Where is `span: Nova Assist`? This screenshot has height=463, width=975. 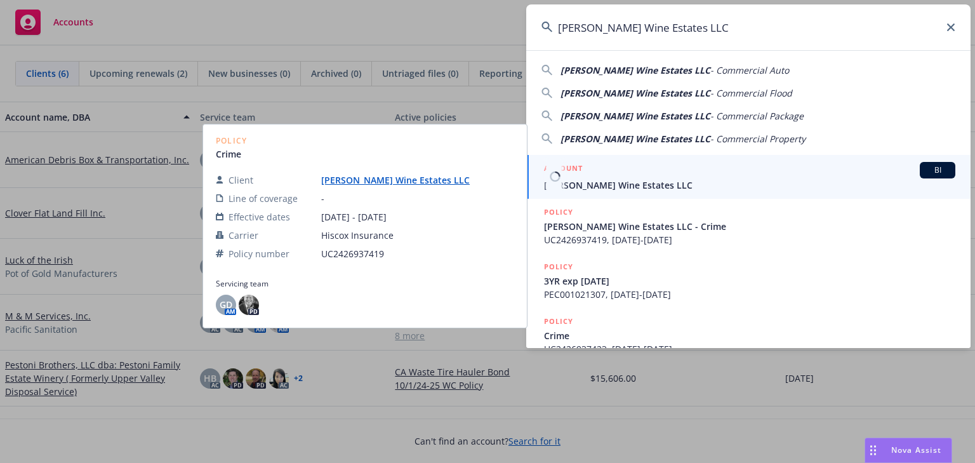
span: Nova Assist is located at coordinates (916, 450).